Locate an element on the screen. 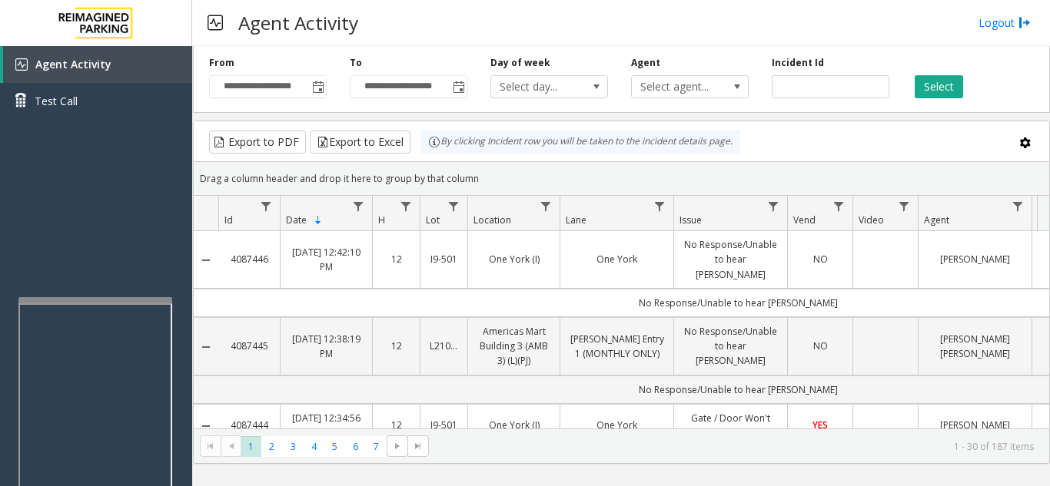  span: Select agent... is located at coordinates (678, 87).